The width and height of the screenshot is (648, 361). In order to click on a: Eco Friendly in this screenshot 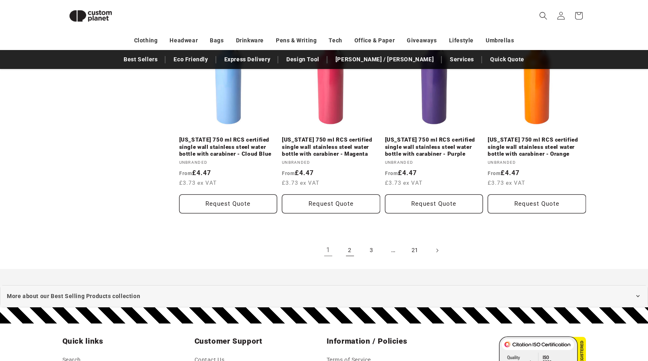, I will do `click(191, 59)`.